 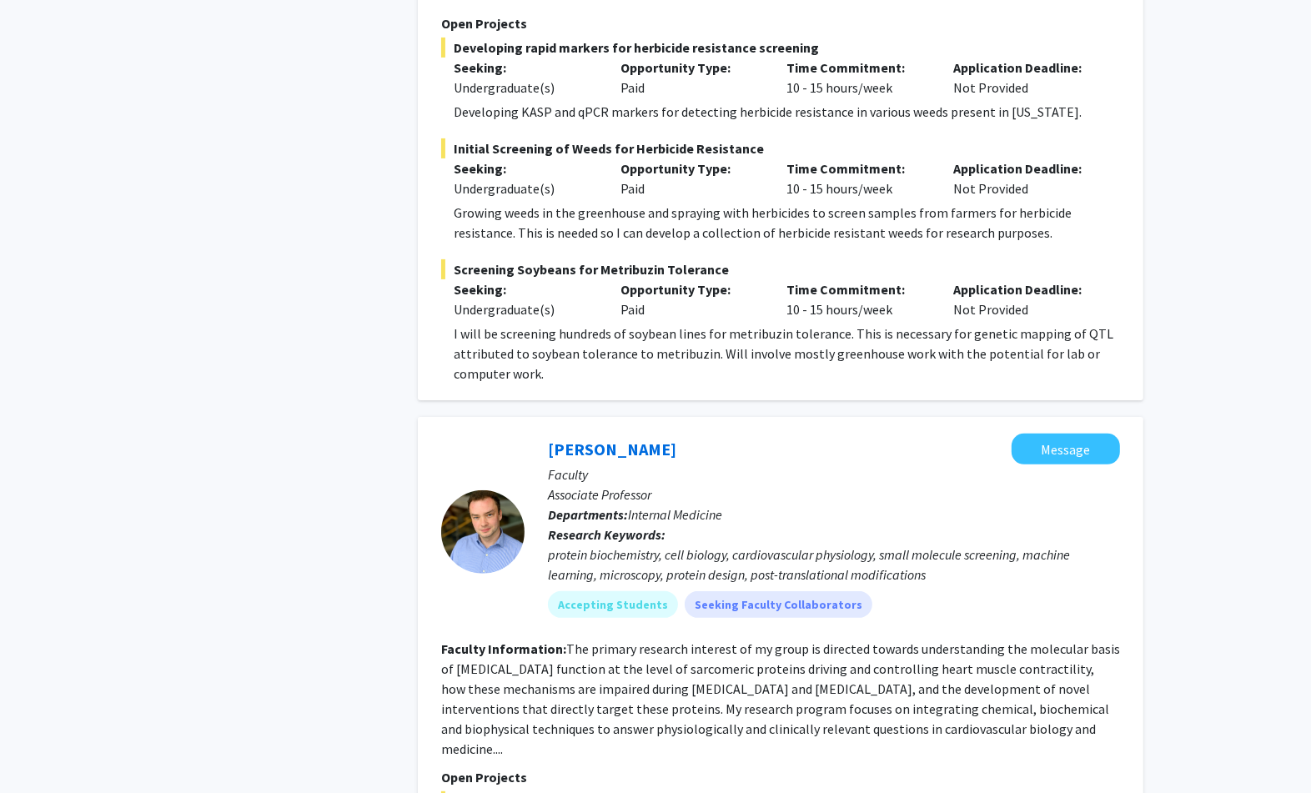 What do you see at coordinates (504, 649) in the screenshot?
I see `b: Faculty Information:` at bounding box center [504, 649].